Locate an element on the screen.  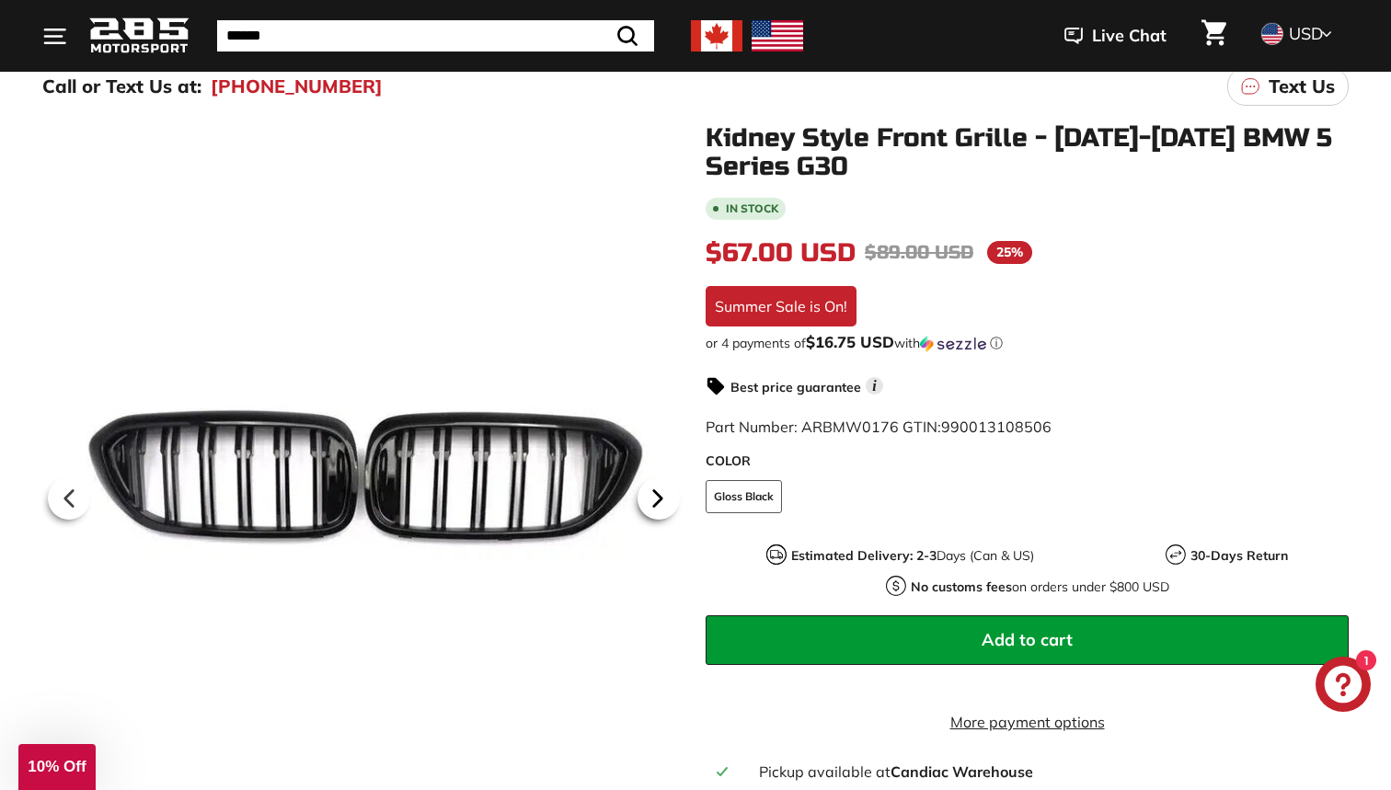
div: or 4 payments of$16.75 USDwithSezzle Click to learn more about Sezzle is located at coordinates (1027, 343).